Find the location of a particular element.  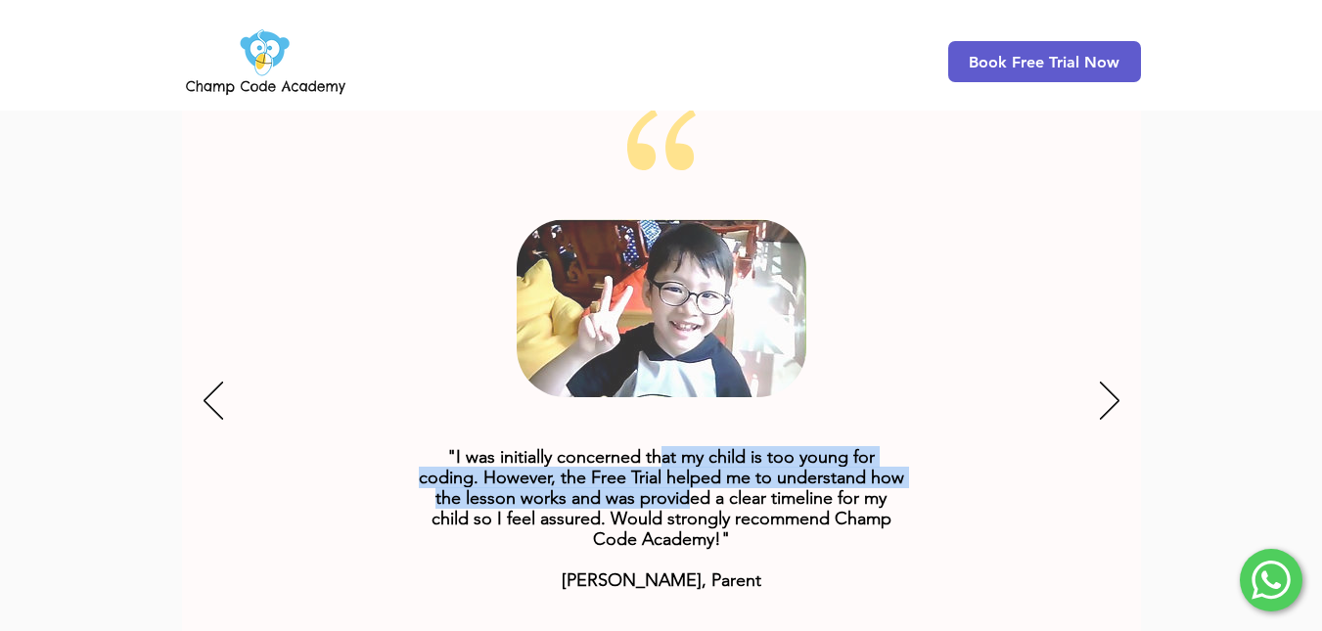

a: Book Free Trial Now is located at coordinates (1044, 62).